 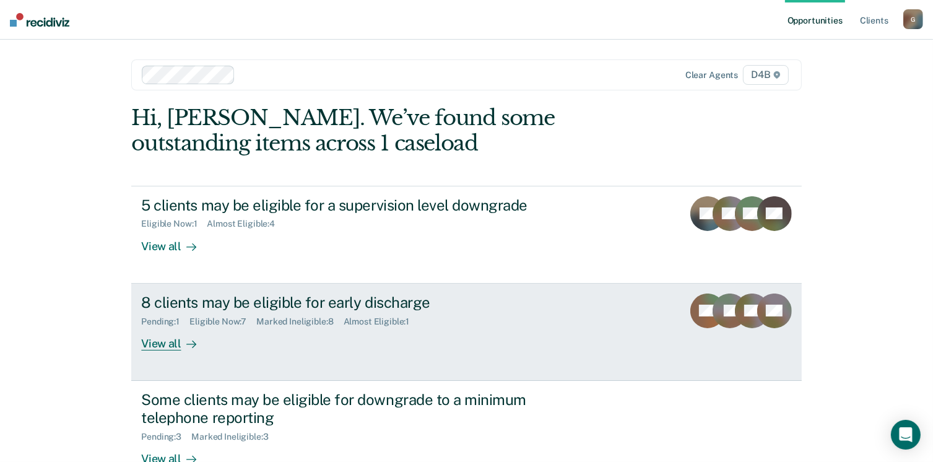 What do you see at coordinates (300, 321) in the screenshot?
I see `div: Marked Ineligible : 8` at bounding box center [300, 321].